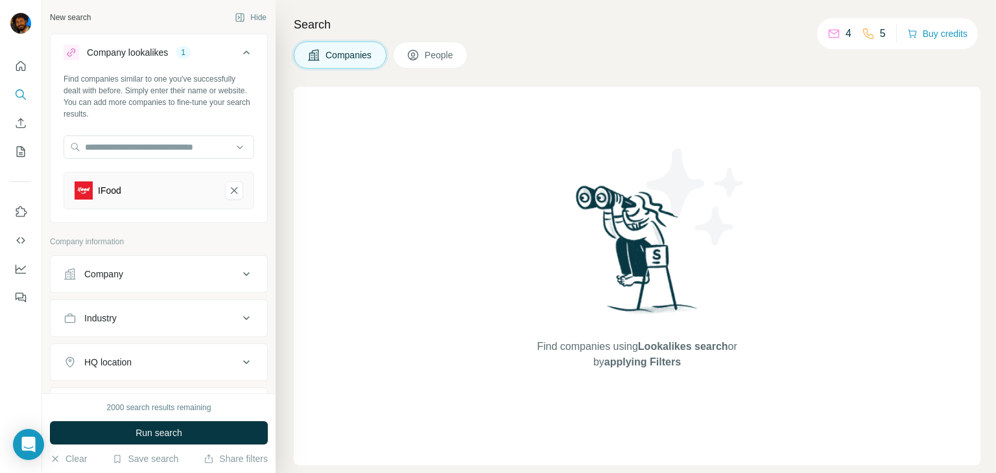 The image size is (996, 473). Describe the element at coordinates (21, 152) in the screenshot. I see `button: My lists` at that location.